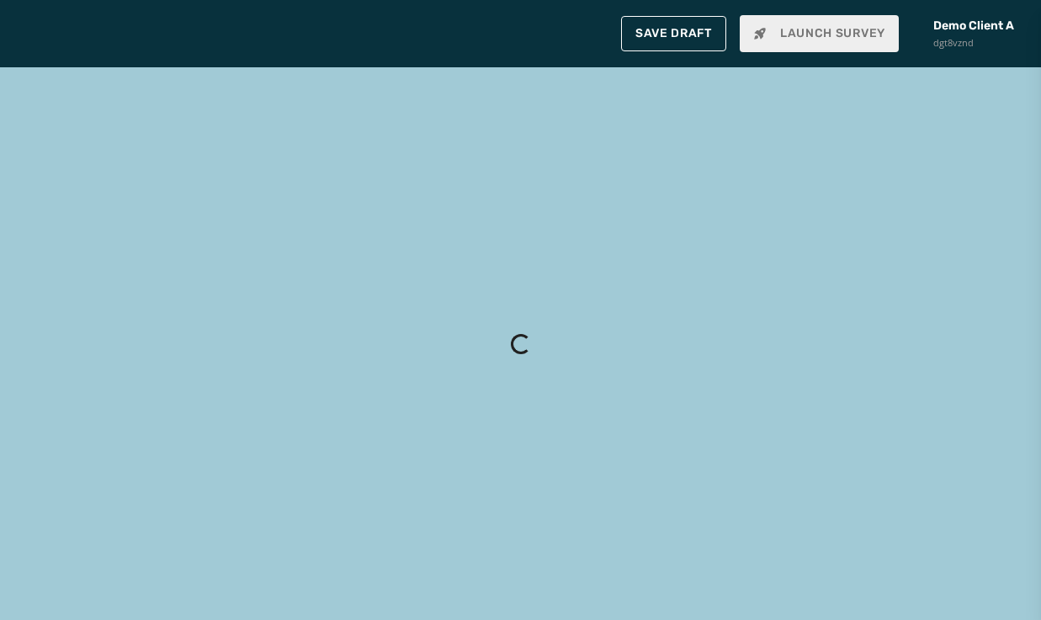 The height and width of the screenshot is (620, 1041). Describe the element at coordinates (673, 34) in the screenshot. I see `span: Save Draft` at that location.